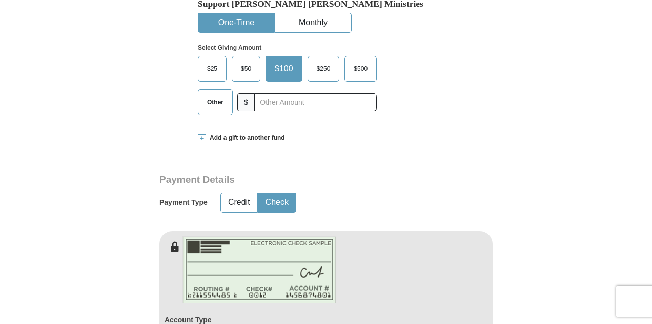  What do you see at coordinates (230, 48) in the screenshot?
I see `strong: Select Giving Amount` at bounding box center [230, 48].